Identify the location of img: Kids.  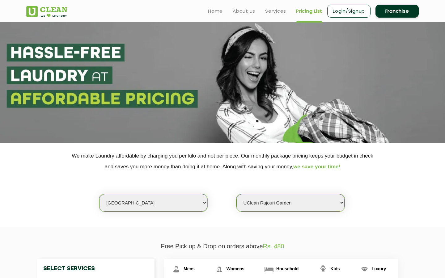
(323, 269).